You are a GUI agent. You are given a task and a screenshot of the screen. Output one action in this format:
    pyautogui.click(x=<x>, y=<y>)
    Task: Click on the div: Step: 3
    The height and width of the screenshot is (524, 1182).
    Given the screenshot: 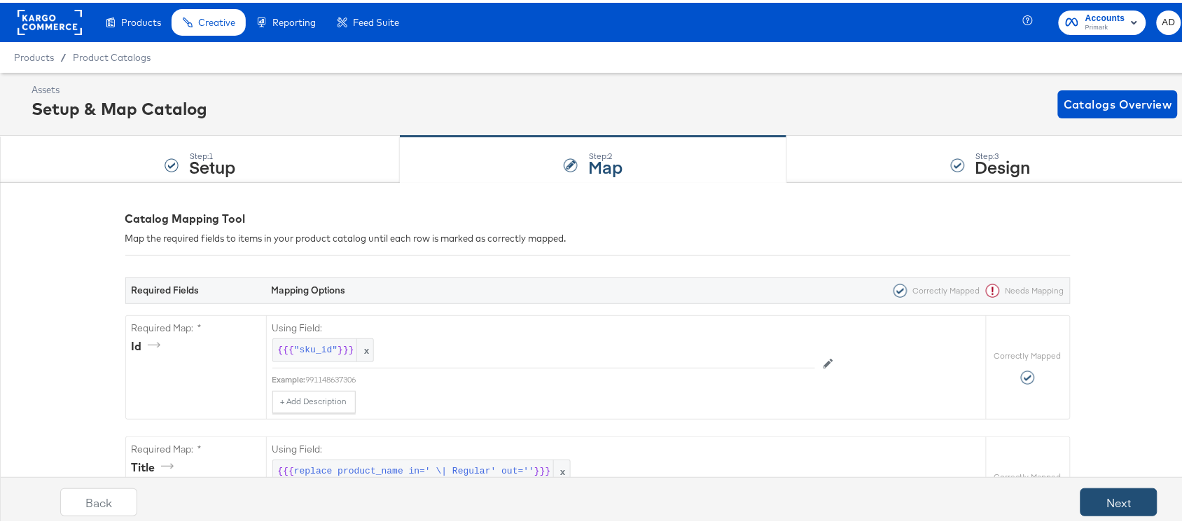 What is the action you would take?
    pyautogui.click(x=1003, y=153)
    